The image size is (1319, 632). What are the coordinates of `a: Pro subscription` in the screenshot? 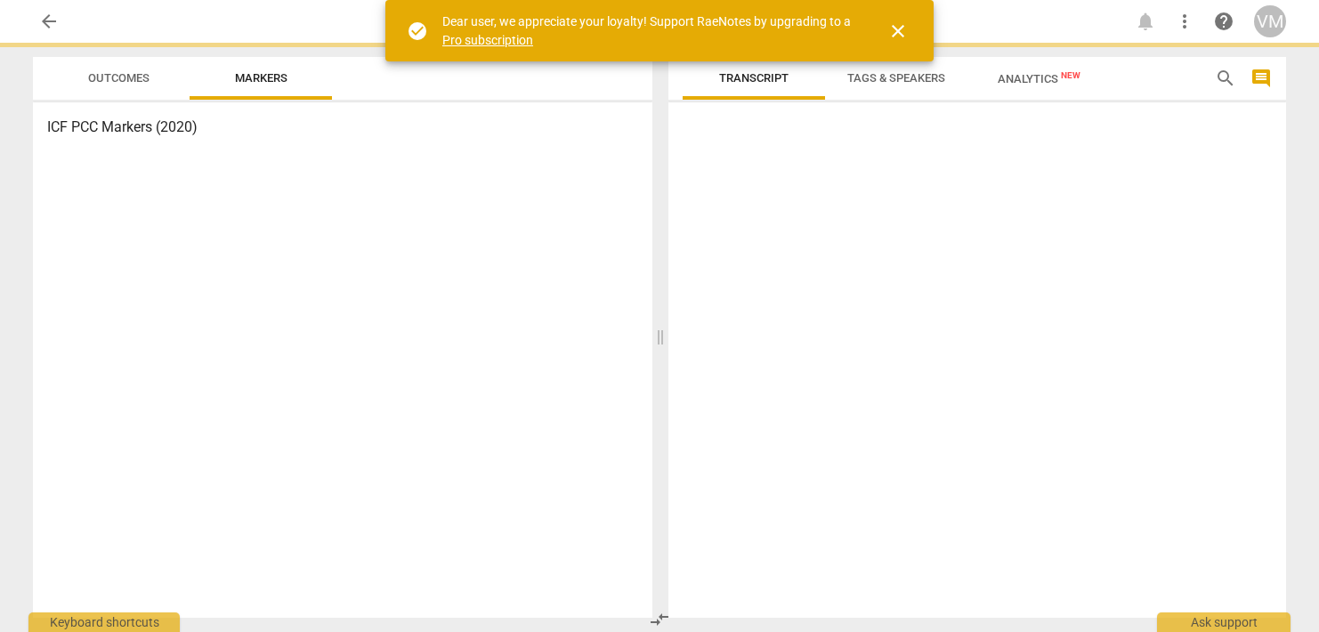 It's located at (488, 40).